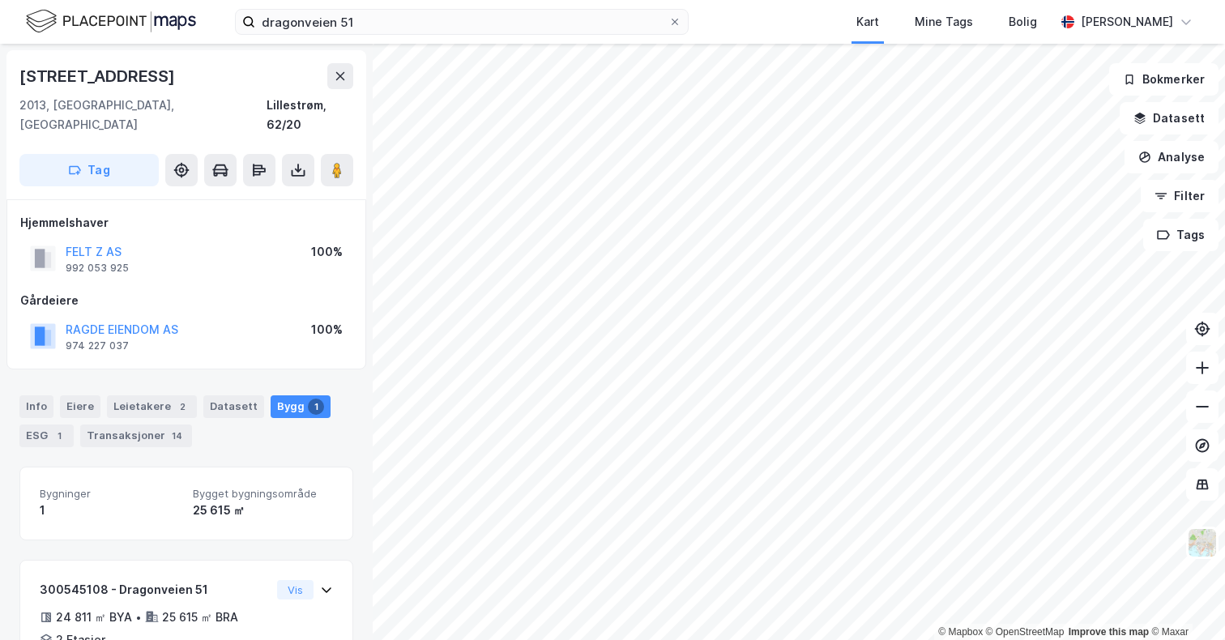 The image size is (1225, 640). What do you see at coordinates (300, 407) in the screenshot?
I see `div: Bygg` at bounding box center [300, 407].